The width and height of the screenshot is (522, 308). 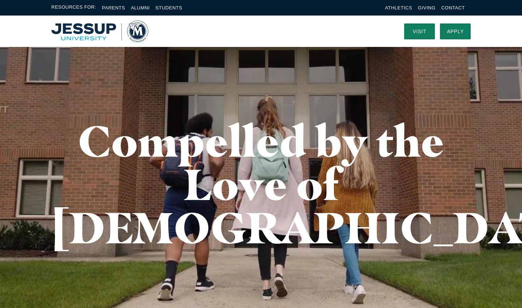 What do you see at coordinates (419, 31) in the screenshot?
I see `a: Visit` at bounding box center [419, 31].